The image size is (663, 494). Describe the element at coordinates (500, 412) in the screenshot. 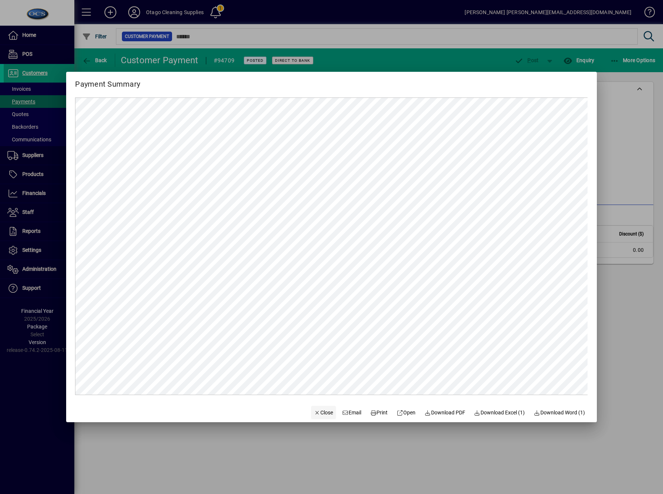

I see `button: Download Excel (1)` at that location.